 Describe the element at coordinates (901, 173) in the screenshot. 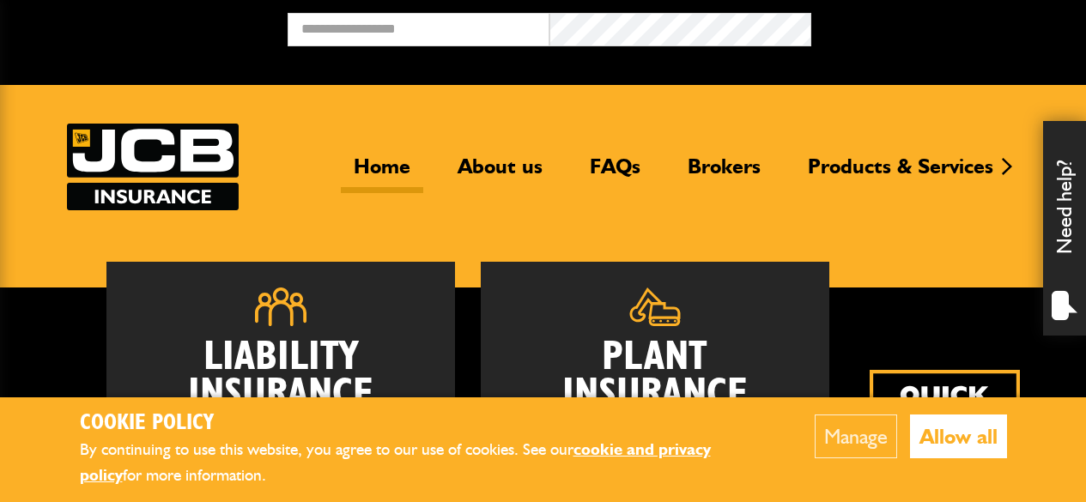

I see `a: Products & Services` at that location.